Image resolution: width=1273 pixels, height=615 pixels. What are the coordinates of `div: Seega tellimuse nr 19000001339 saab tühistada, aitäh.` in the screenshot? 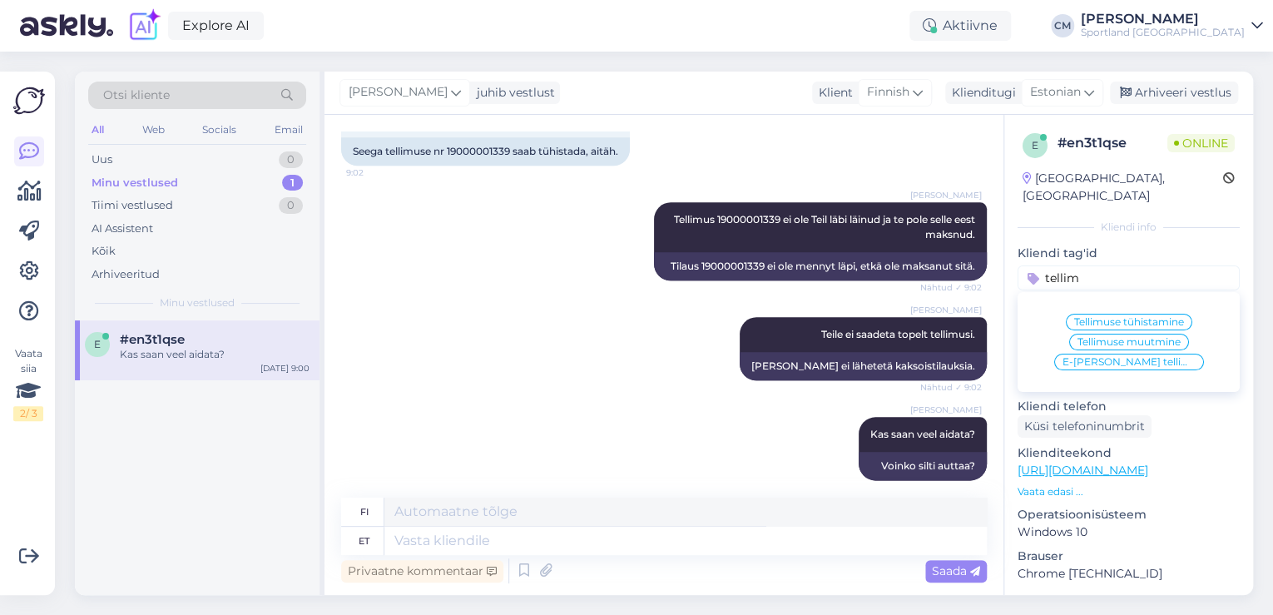 It's located at (485, 151).